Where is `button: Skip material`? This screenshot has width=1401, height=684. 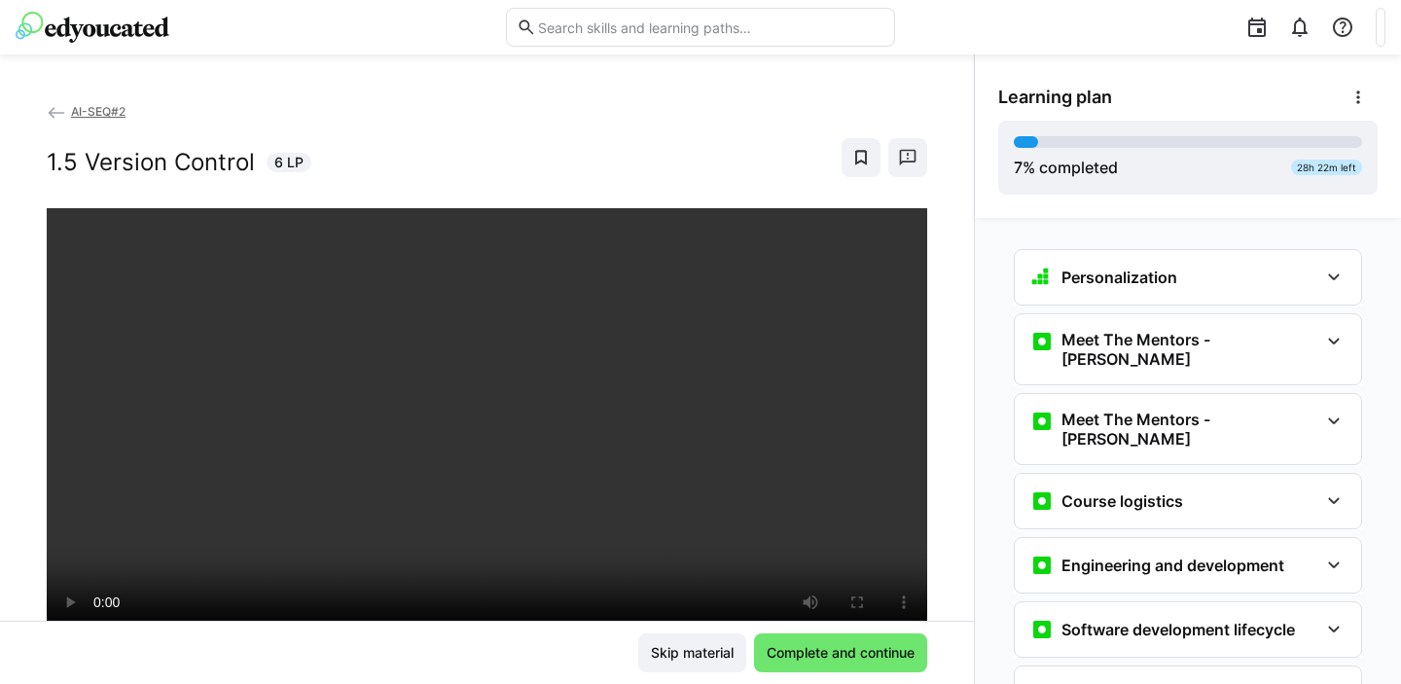
button: Skip material is located at coordinates (692, 653).